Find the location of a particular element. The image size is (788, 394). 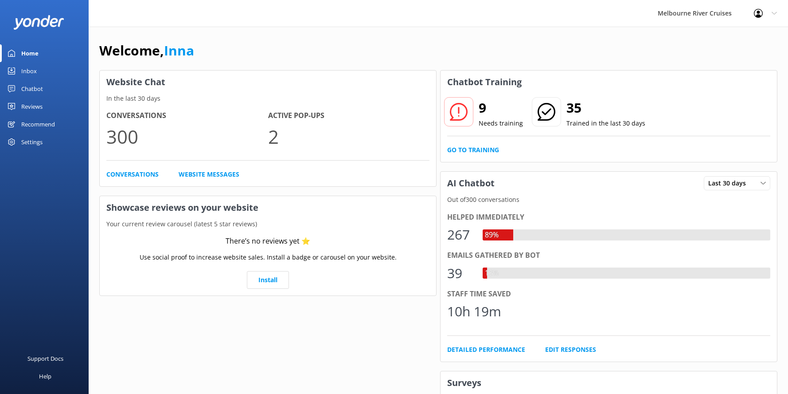

a: Conversations is located at coordinates (133, 174).